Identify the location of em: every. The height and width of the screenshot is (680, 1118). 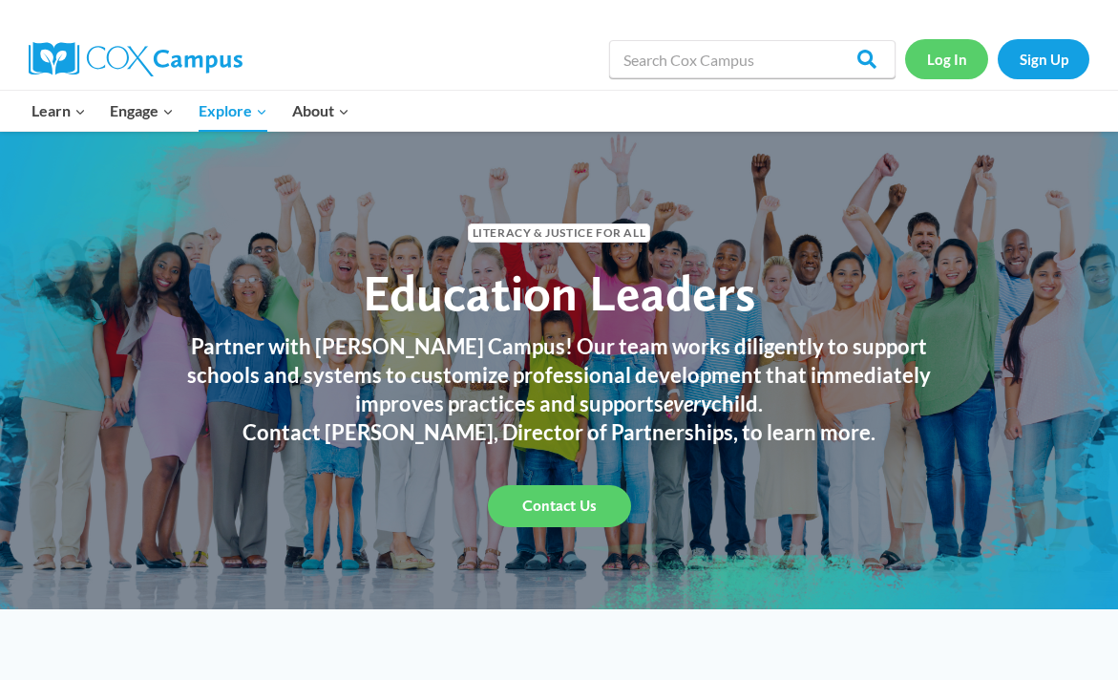
(687, 403).